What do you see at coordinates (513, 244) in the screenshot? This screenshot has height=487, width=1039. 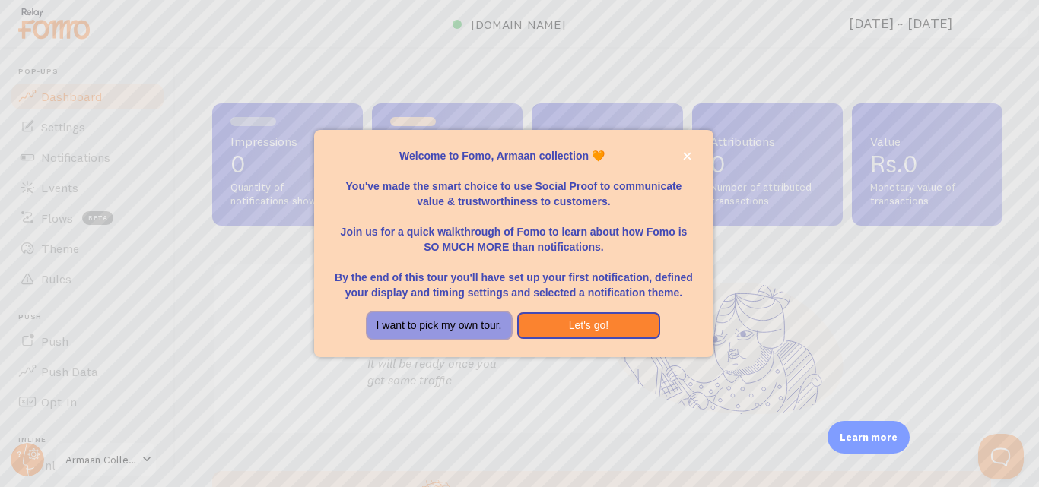 I see `div: Welcome to Fomo, Armaan collection 🧡You&amp;#39;ve made the smart choice to use Social Proof to c...` at bounding box center [513, 244].